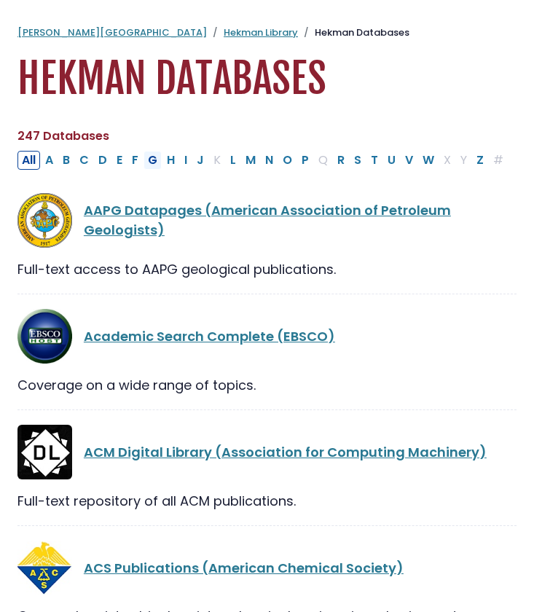  What do you see at coordinates (267, 385) in the screenshot?
I see `div: Coverage on a wide range of topics.` at bounding box center [267, 385].